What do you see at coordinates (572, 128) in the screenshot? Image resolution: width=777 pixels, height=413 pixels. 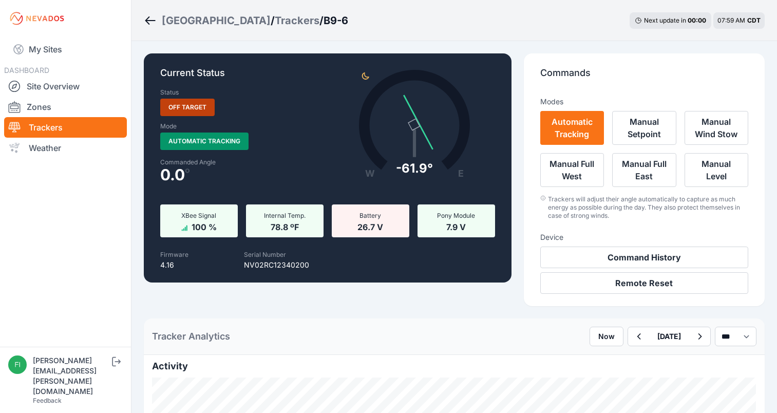 I see `button: Automatic Tracking` at bounding box center [572, 128].